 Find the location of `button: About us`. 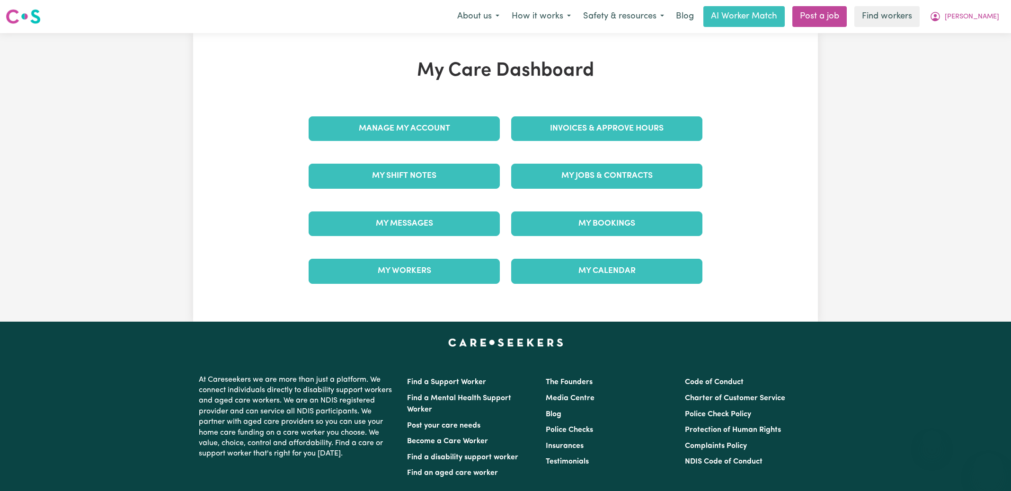

button: About us is located at coordinates (478, 17).